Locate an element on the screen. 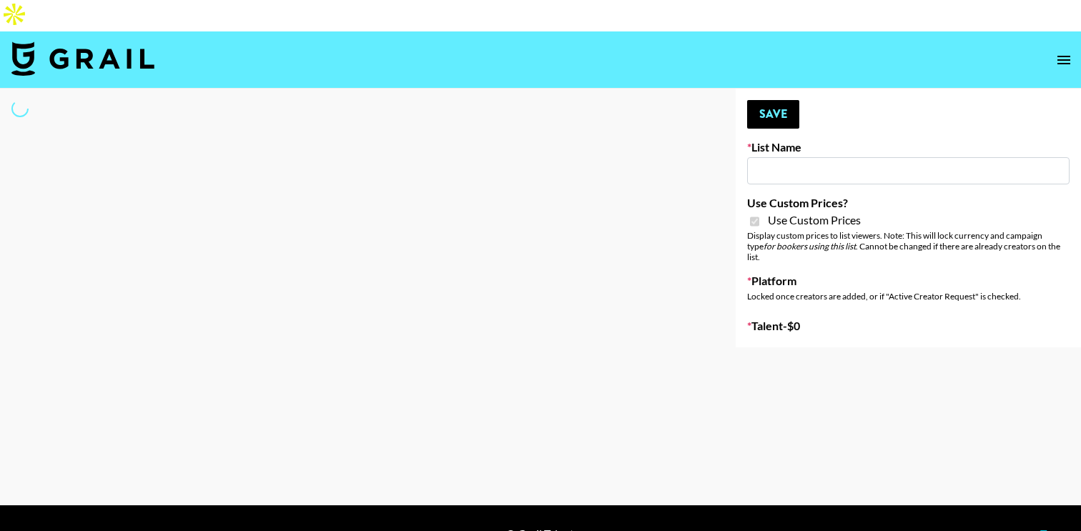  img: Grail Talent is located at coordinates (83, 59).